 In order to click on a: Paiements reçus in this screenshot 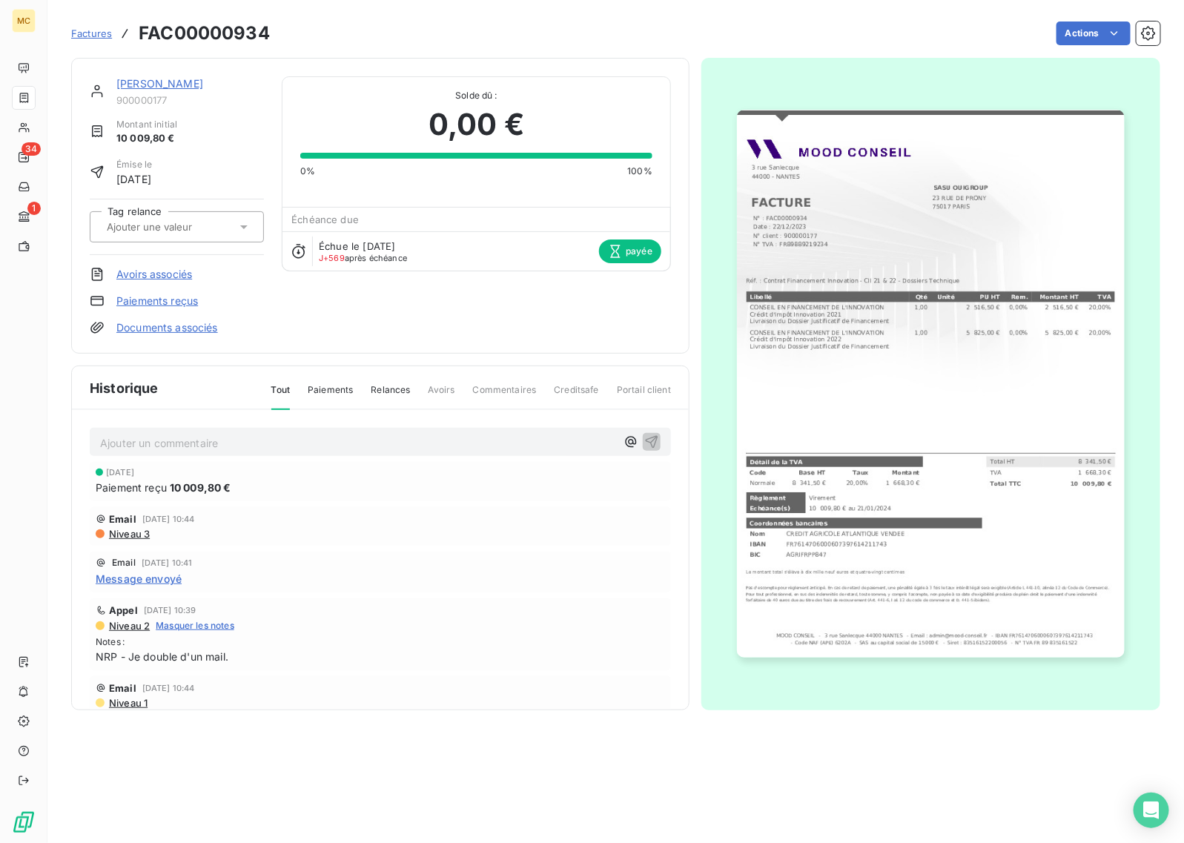, I will do `click(157, 301)`.